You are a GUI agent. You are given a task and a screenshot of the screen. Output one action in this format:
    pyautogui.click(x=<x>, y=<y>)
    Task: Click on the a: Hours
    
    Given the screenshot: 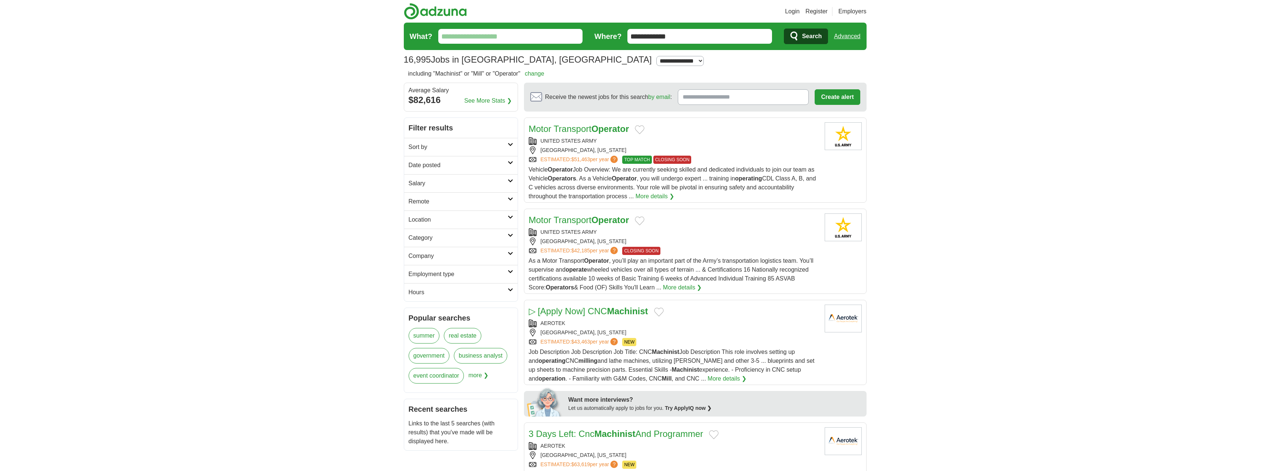 What is the action you would take?
    pyautogui.click(x=461, y=292)
    